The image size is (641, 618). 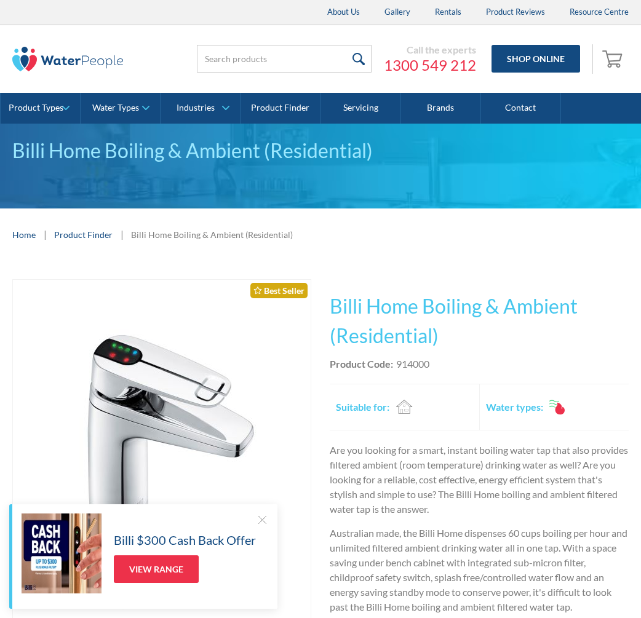 I want to click on img: Billi $300 Cash Back Offer, so click(x=62, y=554).